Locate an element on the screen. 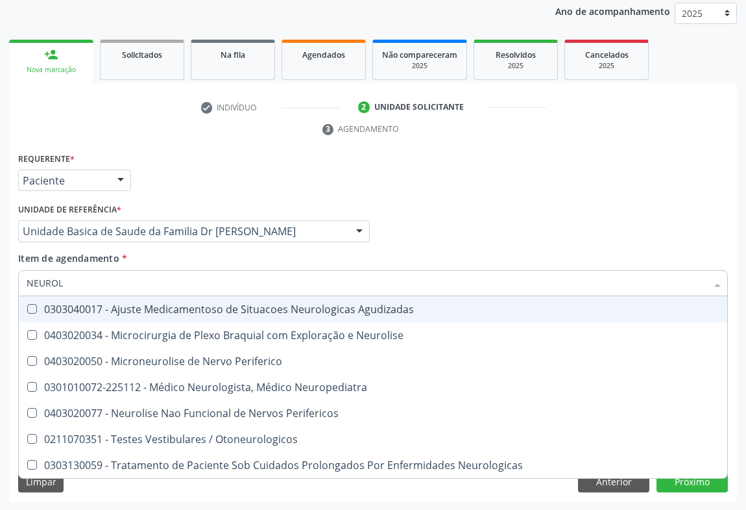 The height and width of the screenshot is (510, 746). p: Ano de acompanhamento is located at coordinates (613, 10).